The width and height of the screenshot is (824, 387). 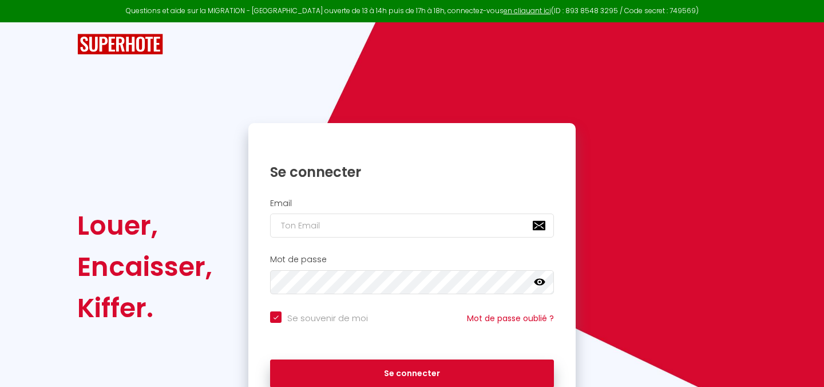 What do you see at coordinates (412, 203) in the screenshot?
I see `h2: Email` at bounding box center [412, 203].